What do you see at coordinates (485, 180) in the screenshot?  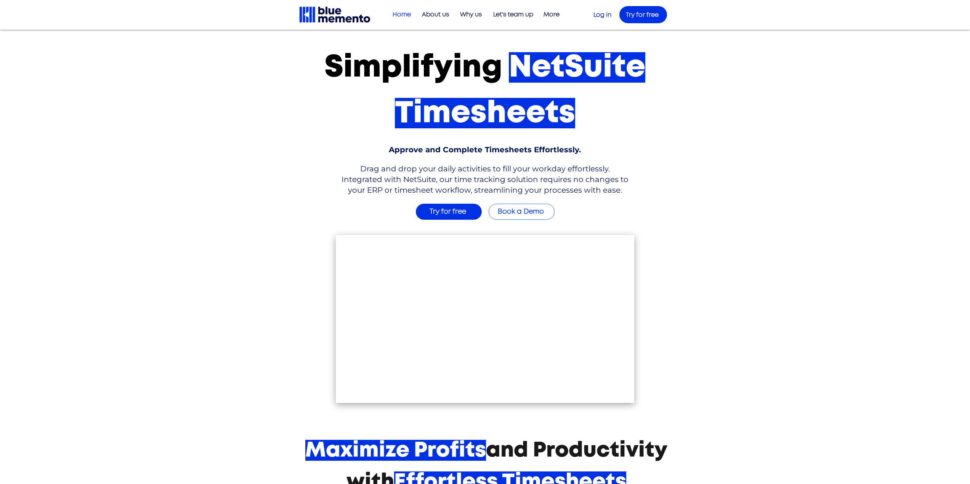 I see `span: Drag and drop your daily activities to fill your workday effortlessly. Integrated with NetSuite, ...` at bounding box center [485, 180].